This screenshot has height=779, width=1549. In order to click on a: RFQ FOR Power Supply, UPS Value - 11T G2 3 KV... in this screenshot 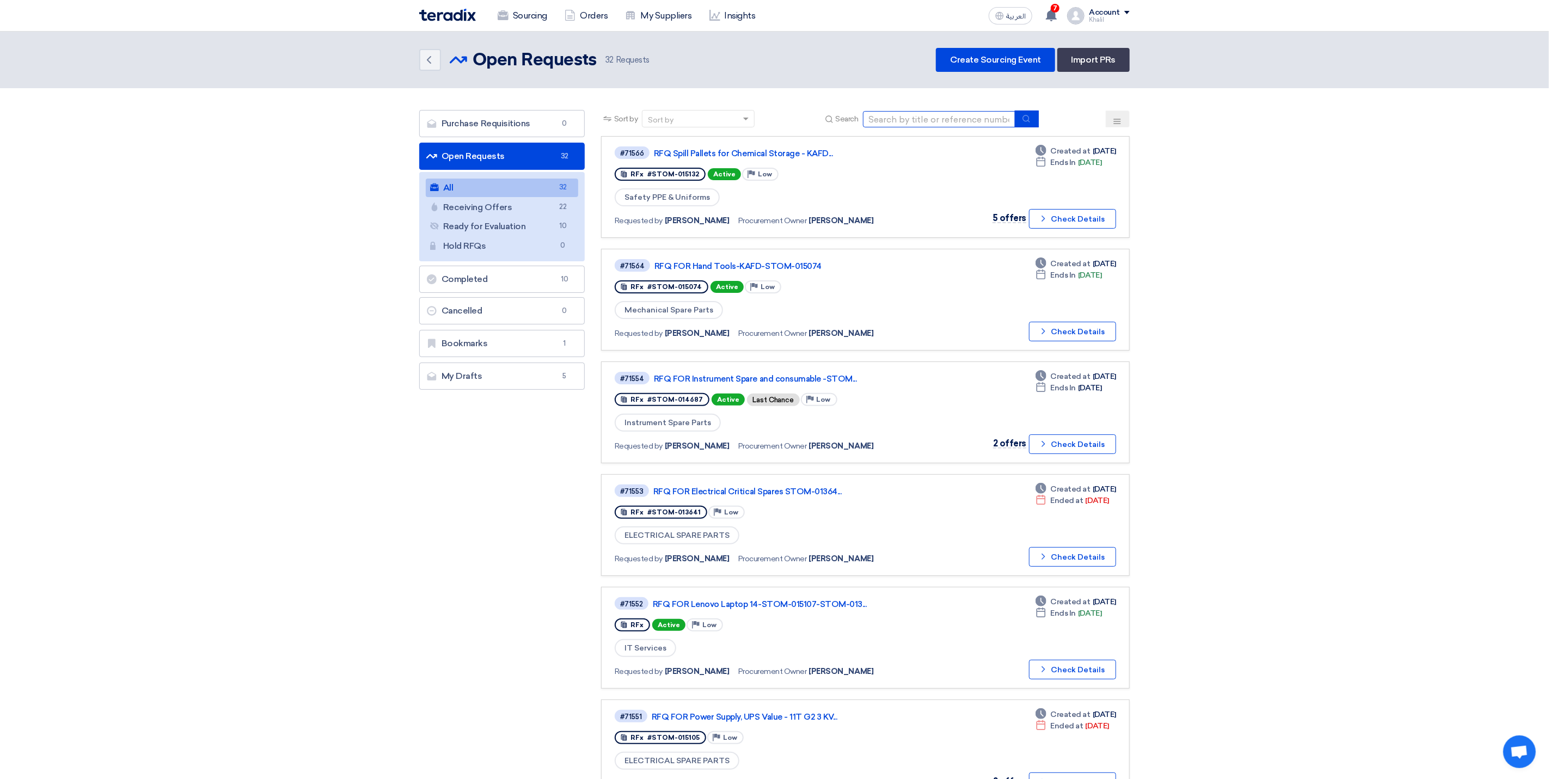, I will do `click(788, 717)`.